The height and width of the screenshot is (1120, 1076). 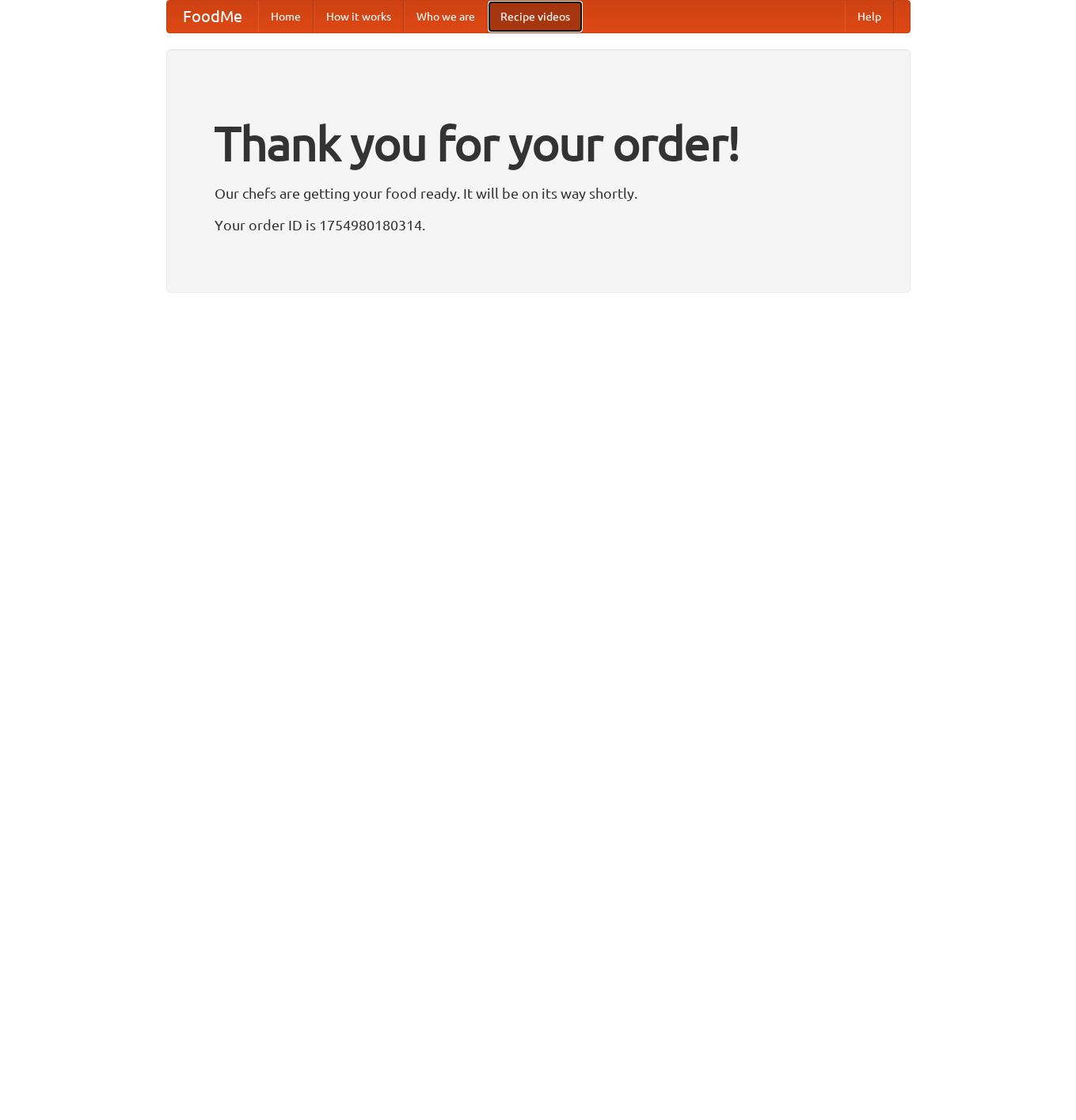 I want to click on p: Our chefs are getting your food ready. It will be on its way shortly., so click(x=539, y=193).